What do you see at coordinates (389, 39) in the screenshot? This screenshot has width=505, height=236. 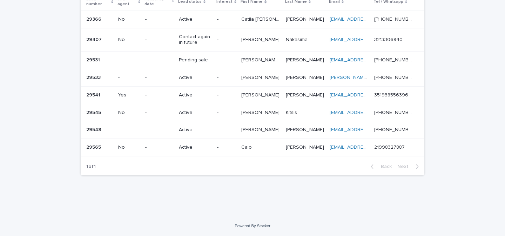 I see `p: 3213306840` at bounding box center [389, 39].